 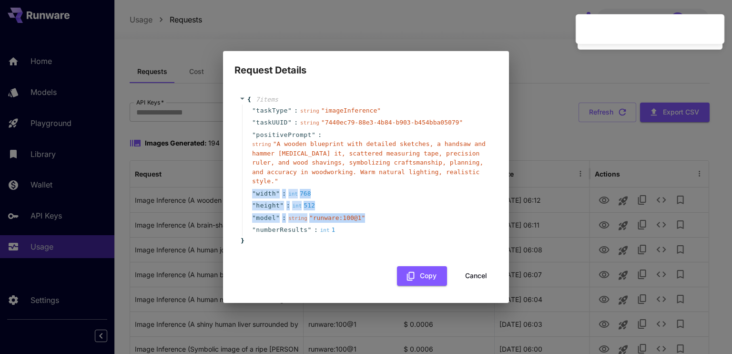 What do you see at coordinates (267, 99) in the screenshot?
I see `span: 7 item s` at bounding box center [267, 99].